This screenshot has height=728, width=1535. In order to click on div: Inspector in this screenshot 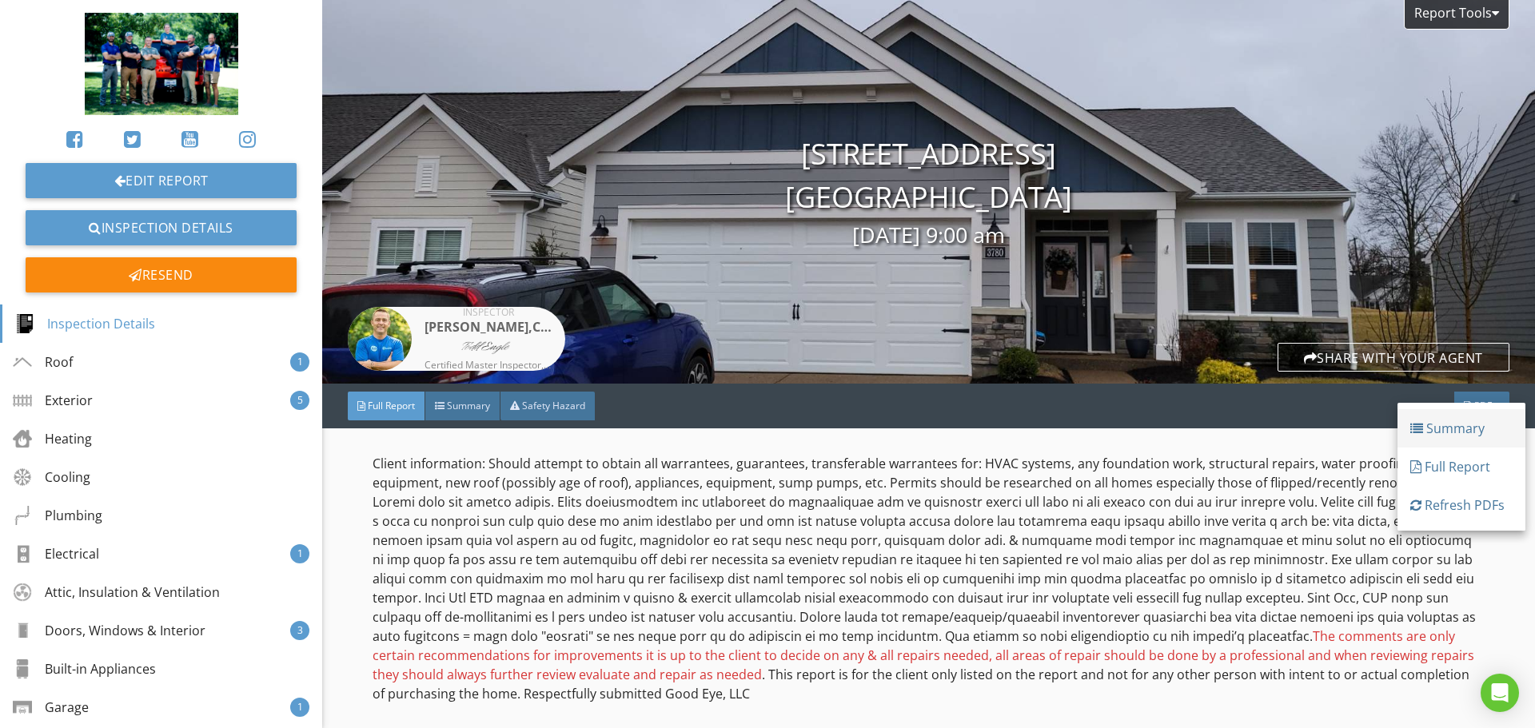, I will do `click(488, 313)`.